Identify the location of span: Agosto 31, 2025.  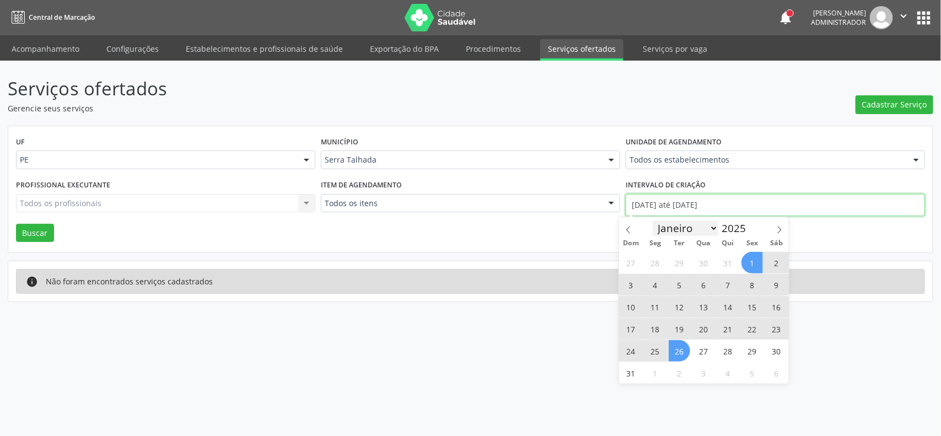
(631, 373).